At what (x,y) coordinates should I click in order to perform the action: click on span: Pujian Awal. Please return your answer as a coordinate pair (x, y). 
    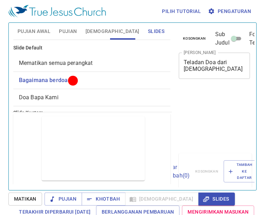
    Looking at the image, I should click on (34, 31).